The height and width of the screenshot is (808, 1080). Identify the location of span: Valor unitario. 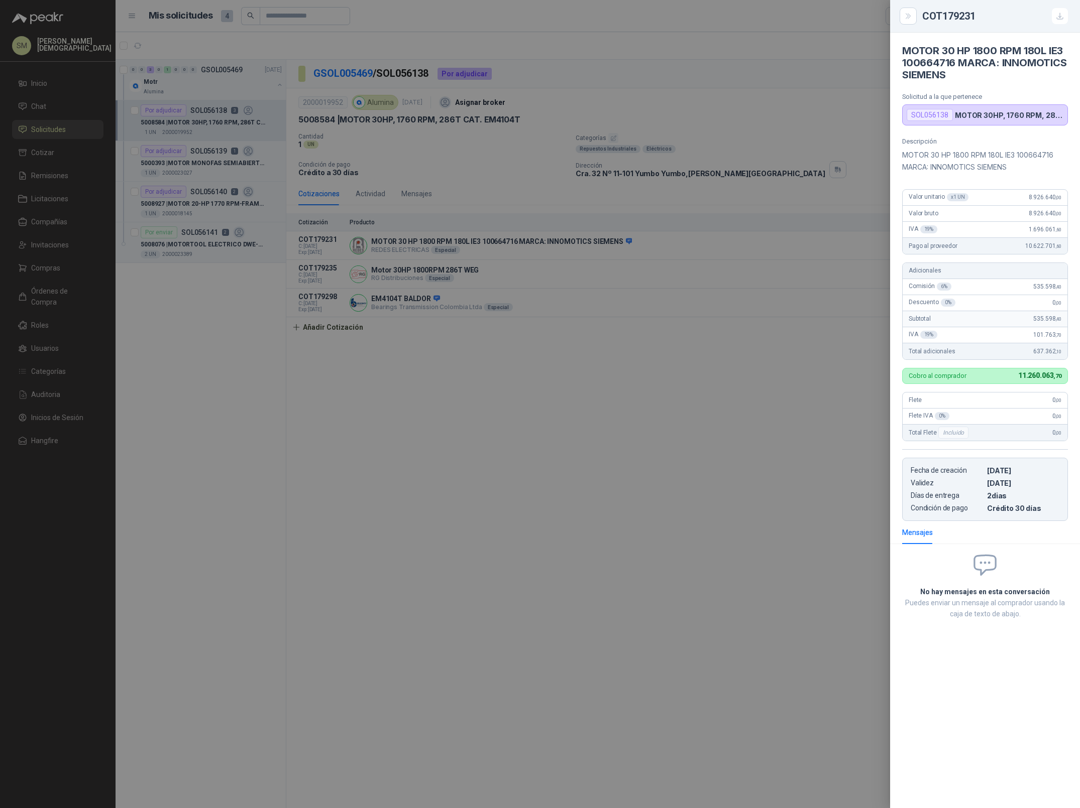
(938, 197).